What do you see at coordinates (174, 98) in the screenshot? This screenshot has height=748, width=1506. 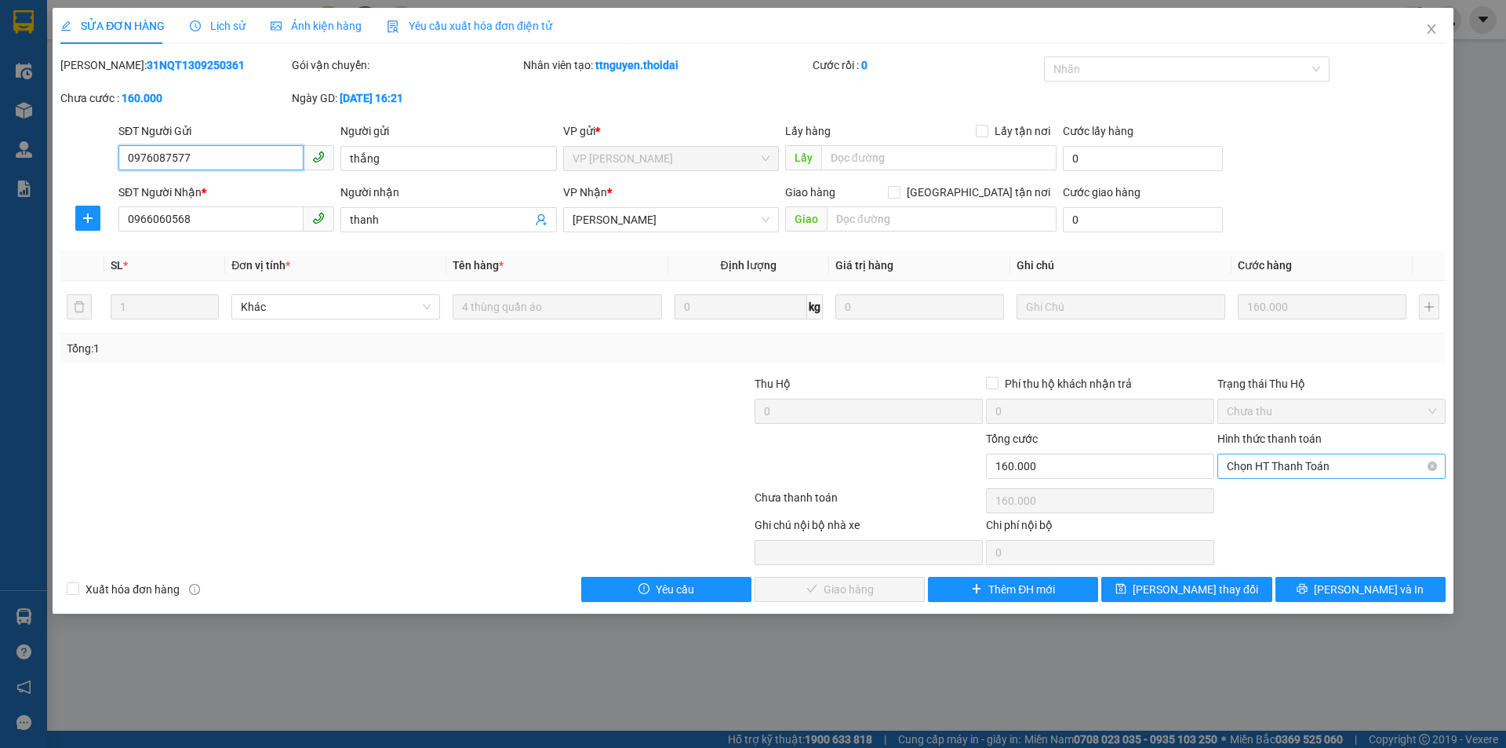 I see `div: Chưa cước :` at bounding box center [174, 98].